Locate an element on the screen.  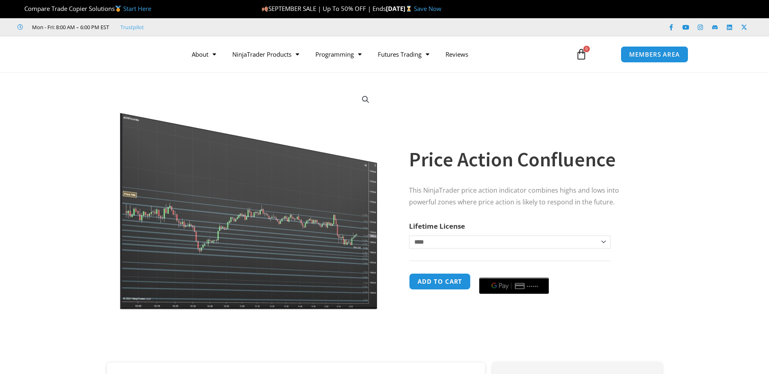
img: LogoAI | Affordable Indicators – NinjaTrader is located at coordinates (124, 54).